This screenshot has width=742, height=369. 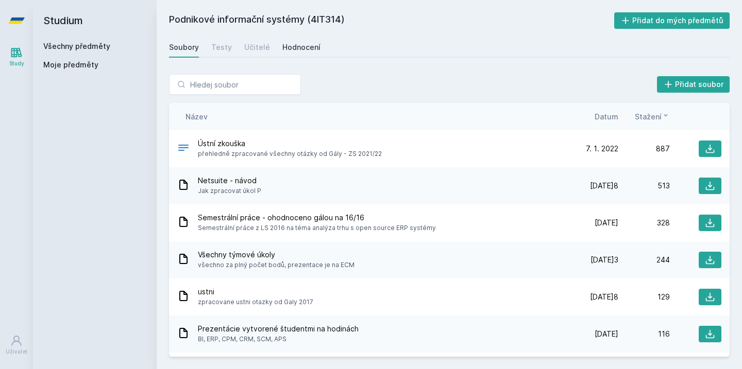 I want to click on div: 129, so click(x=644, y=297).